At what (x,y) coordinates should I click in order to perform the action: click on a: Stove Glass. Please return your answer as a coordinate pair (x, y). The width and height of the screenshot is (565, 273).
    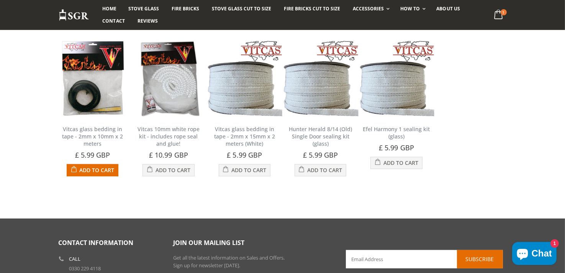
    Looking at the image, I should click on (144, 9).